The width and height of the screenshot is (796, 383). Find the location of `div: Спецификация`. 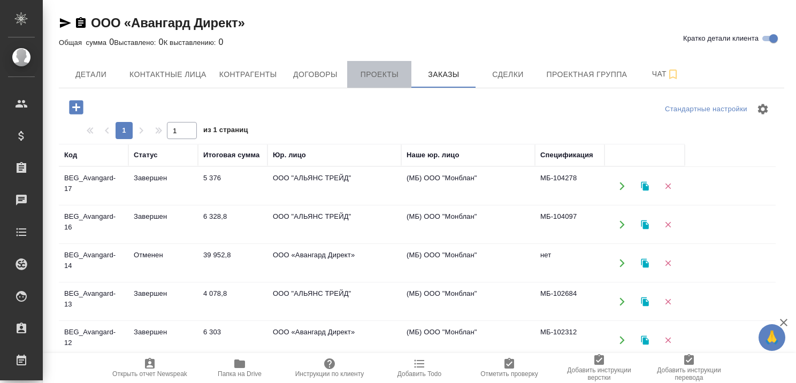

div: Спецификация is located at coordinates (567, 155).